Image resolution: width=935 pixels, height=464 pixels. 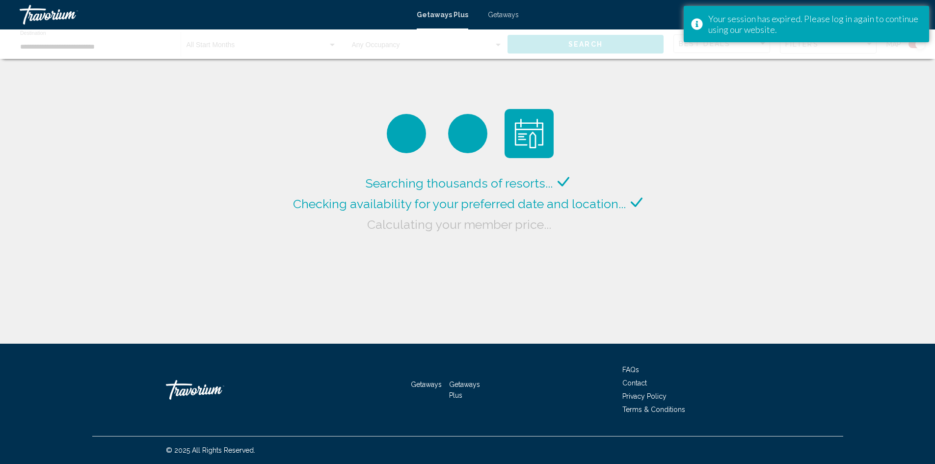 What do you see at coordinates (459, 224) in the screenshot?
I see `span: Calculating your member price...` at bounding box center [459, 224].